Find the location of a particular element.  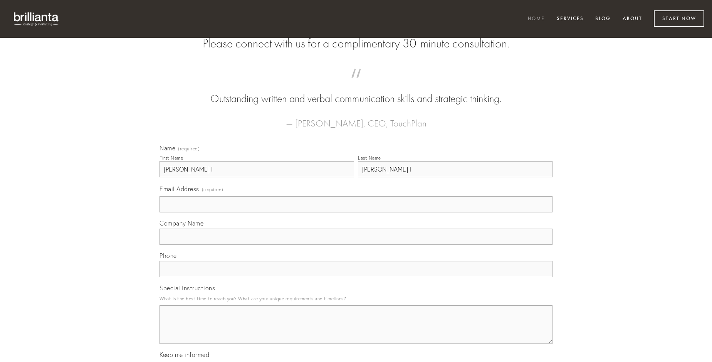

span: Company Name is located at coordinates (181, 223).